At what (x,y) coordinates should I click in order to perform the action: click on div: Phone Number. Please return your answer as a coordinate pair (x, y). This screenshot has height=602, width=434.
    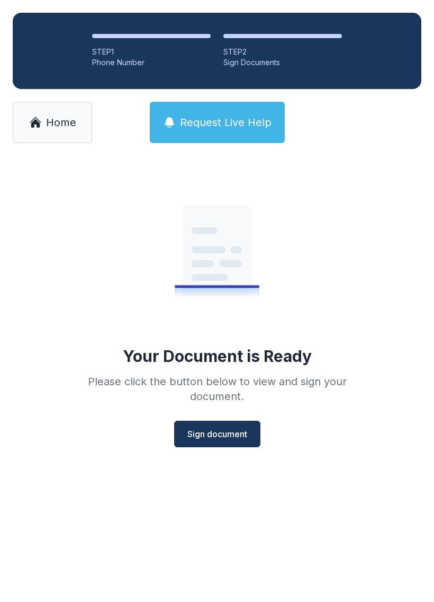
    Looking at the image, I should click on (152, 63).